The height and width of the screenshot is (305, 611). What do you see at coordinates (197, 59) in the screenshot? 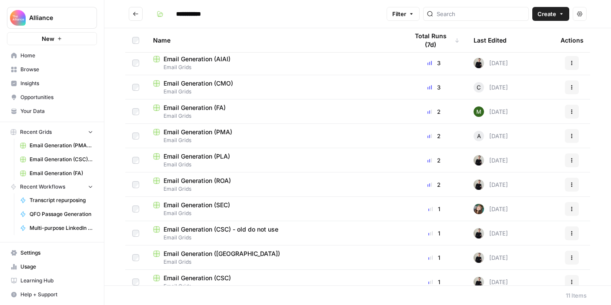
I see `span: Email Generation (AIAI)` at bounding box center [197, 59].